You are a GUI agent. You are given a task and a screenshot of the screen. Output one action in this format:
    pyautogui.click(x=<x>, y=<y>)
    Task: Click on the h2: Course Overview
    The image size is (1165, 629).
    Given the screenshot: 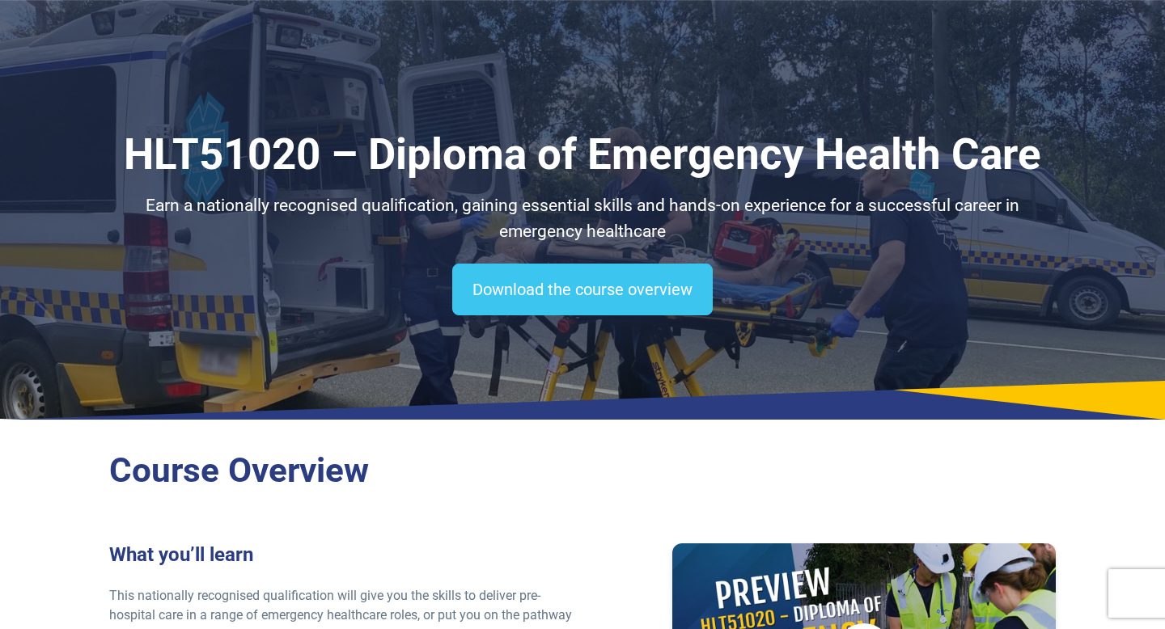 What is the action you would take?
    pyautogui.click(x=583, y=471)
    